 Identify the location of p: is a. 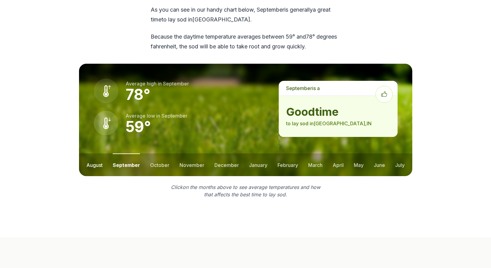
(338, 88).